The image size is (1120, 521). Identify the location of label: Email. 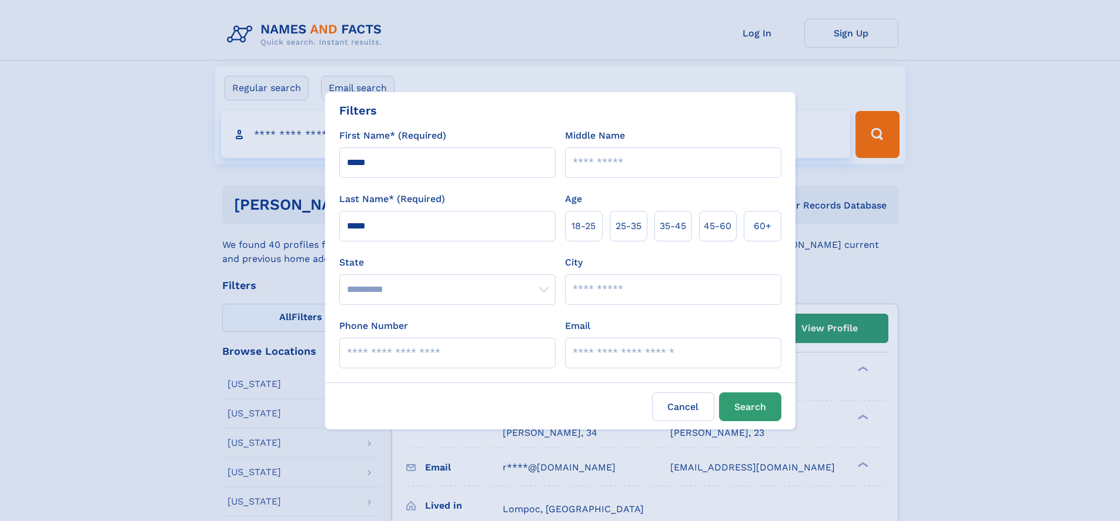
(577, 326).